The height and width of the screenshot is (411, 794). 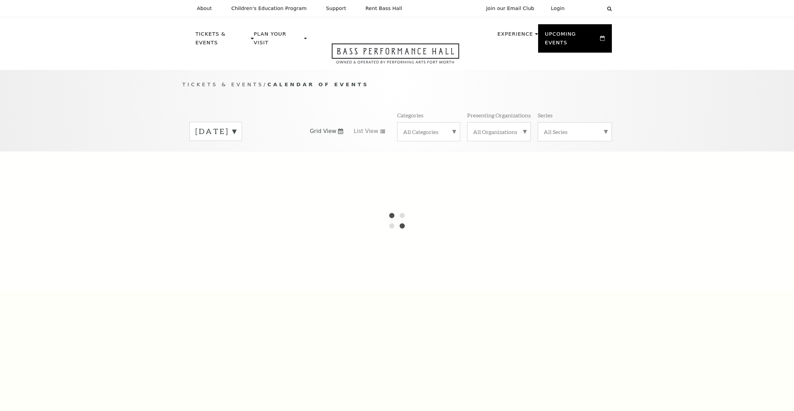 I want to click on label: All Organizations, so click(x=499, y=132).